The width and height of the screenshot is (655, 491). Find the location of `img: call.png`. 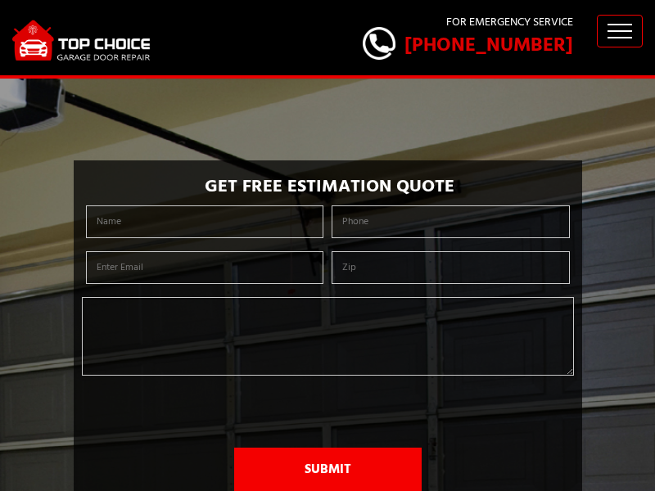

img: call.png is located at coordinates (379, 43).